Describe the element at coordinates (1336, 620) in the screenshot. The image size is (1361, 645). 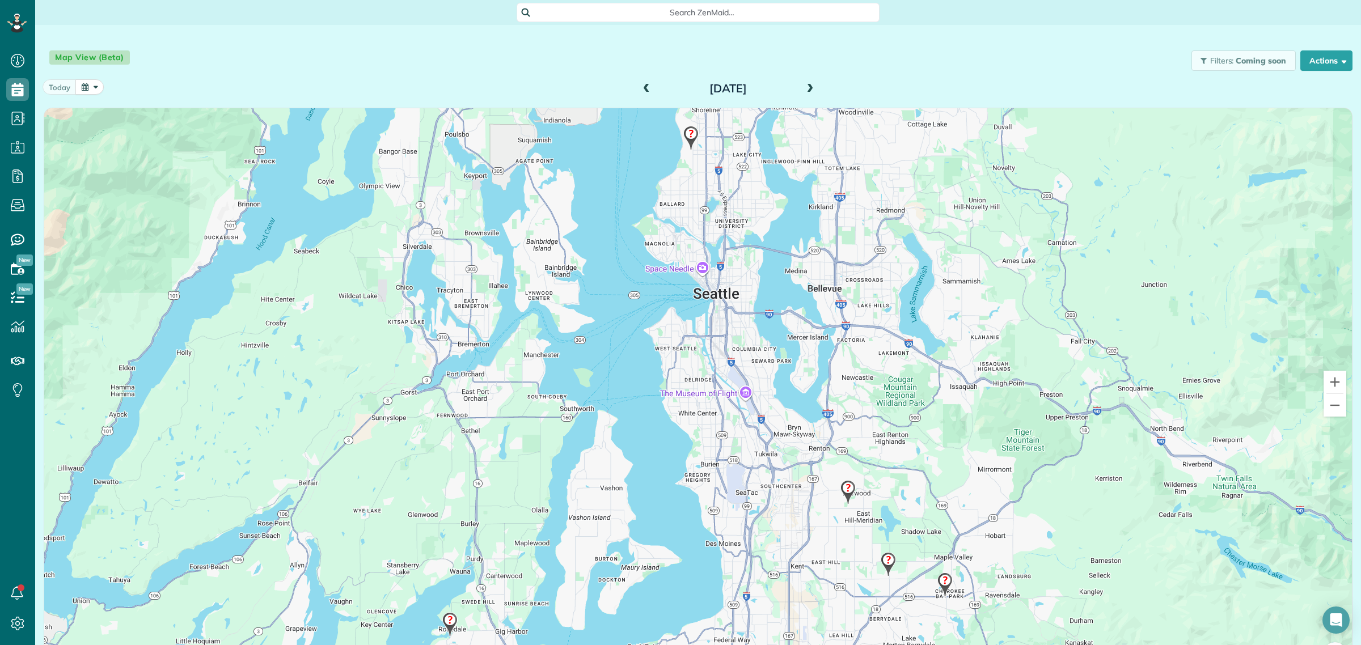
I see `div: Open Intercom Messenger` at that location.